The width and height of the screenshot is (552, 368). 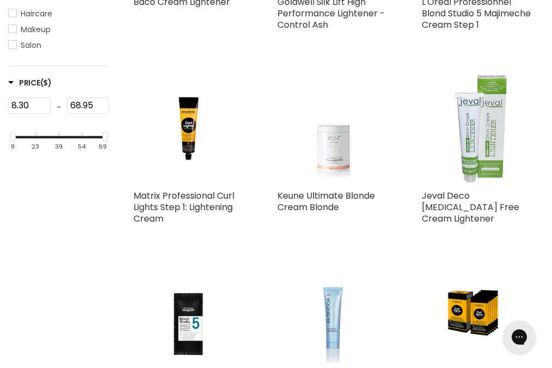 I want to click on div: 39, so click(x=59, y=146).